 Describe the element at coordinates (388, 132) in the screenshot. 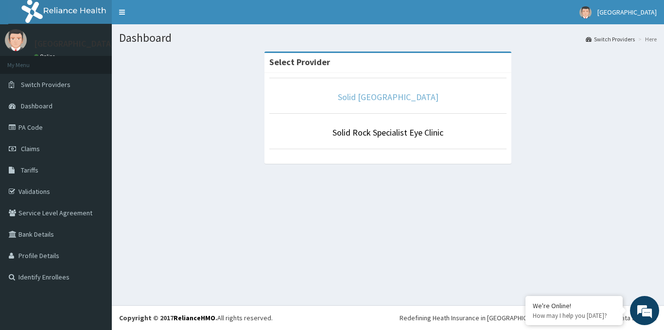

I see `a: Solid Rock Specialist Eye Clinic` at that location.